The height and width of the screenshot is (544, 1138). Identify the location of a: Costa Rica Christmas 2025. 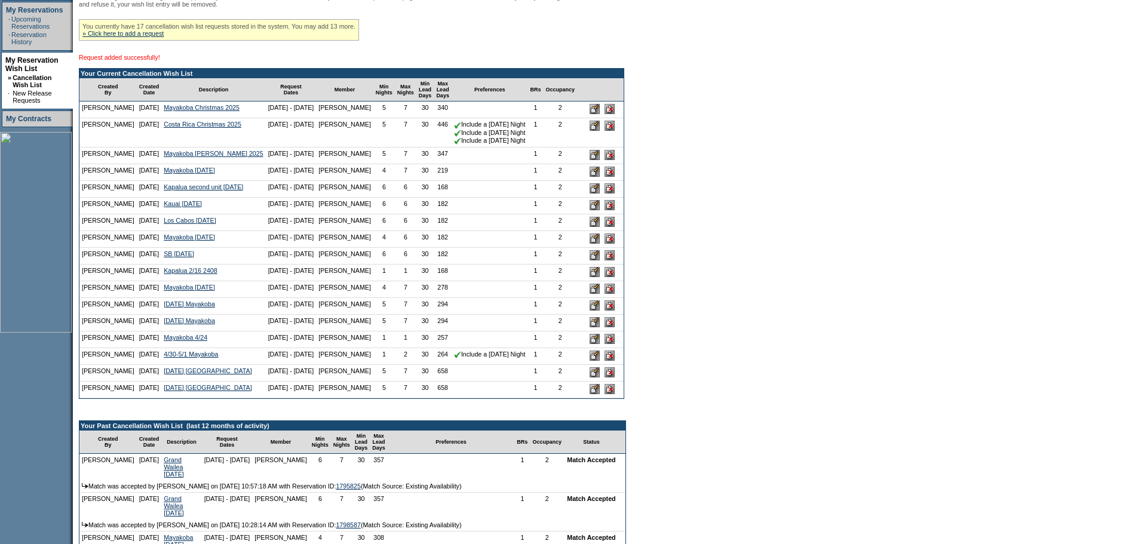
(203, 124).